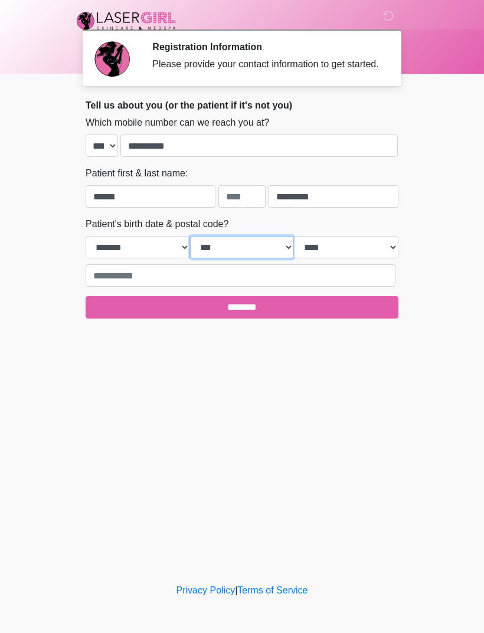  I want to click on a: Privacy Policy, so click(206, 590).